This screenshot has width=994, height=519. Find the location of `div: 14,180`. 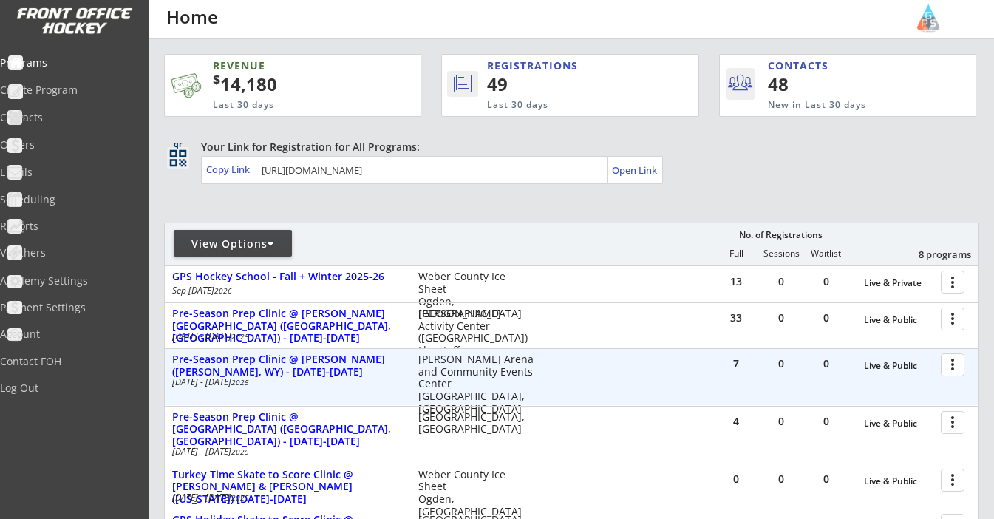

div: 14,180 is located at coordinates (293, 84).